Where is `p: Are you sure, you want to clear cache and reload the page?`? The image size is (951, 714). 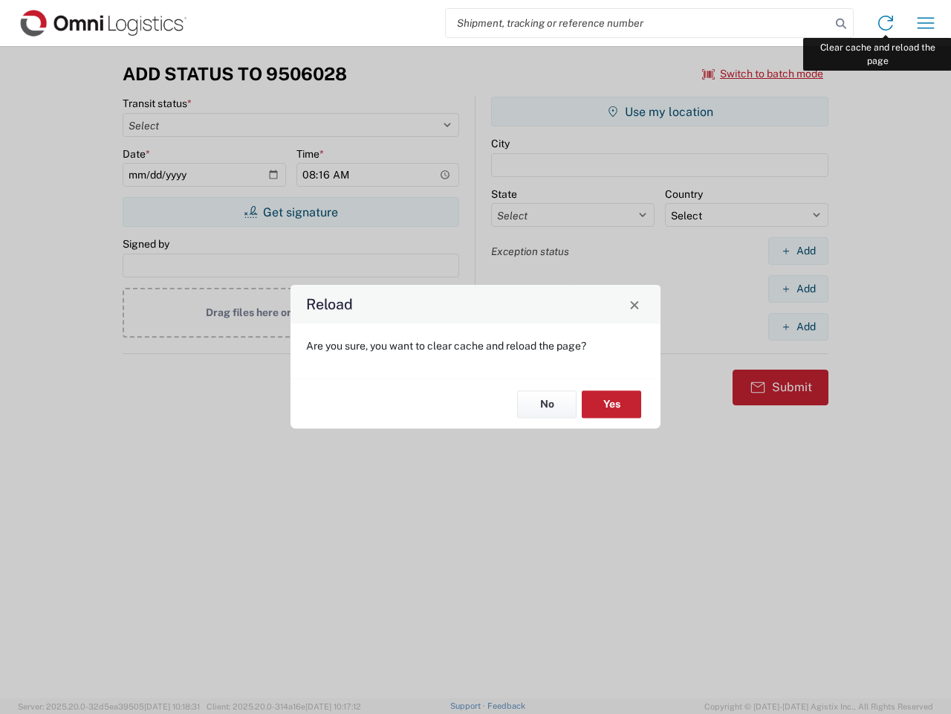
p: Are you sure, you want to clear cache and reload the page? is located at coordinates (476, 346).